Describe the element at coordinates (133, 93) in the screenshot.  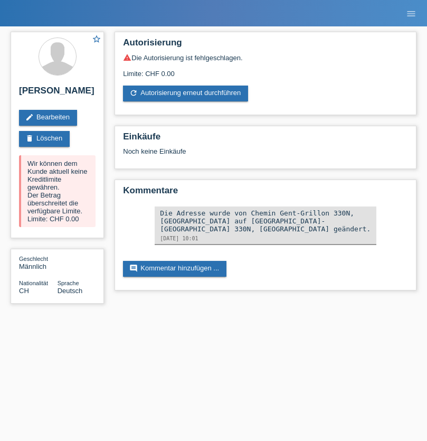
I see `i: refresh` at that location.